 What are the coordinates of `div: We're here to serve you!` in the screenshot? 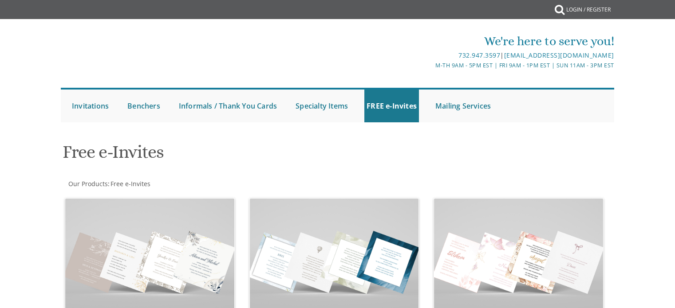 It's located at (430, 41).